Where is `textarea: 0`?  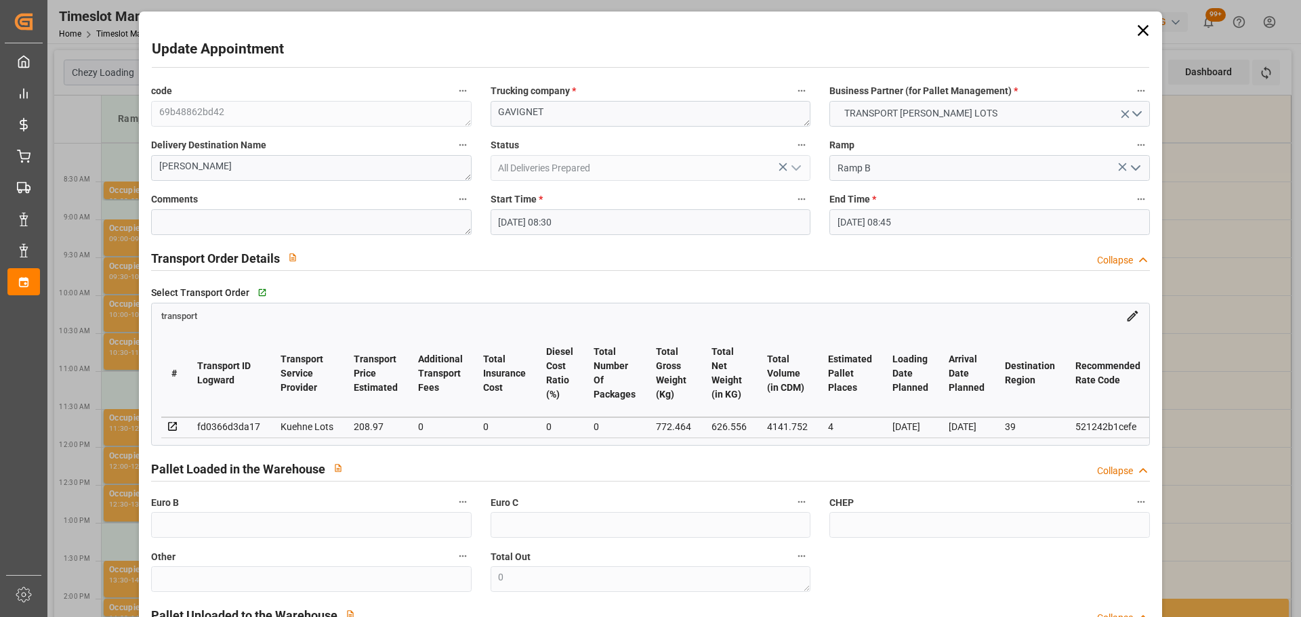
textarea: 0 is located at coordinates (651, 579).